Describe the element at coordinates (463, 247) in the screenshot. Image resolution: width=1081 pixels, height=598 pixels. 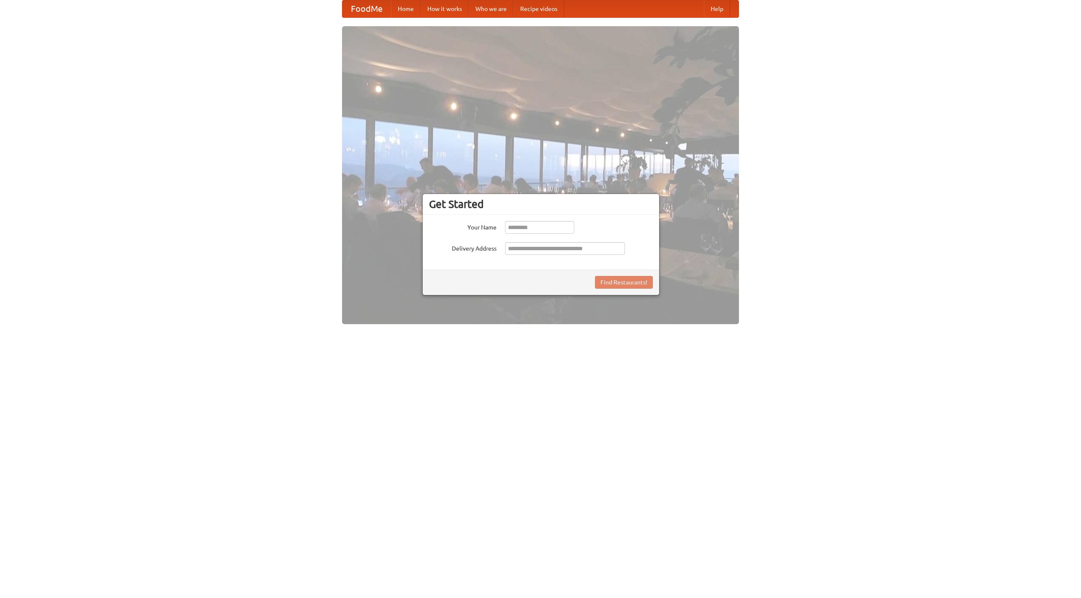
I see `label: Delivery Address` at that location.